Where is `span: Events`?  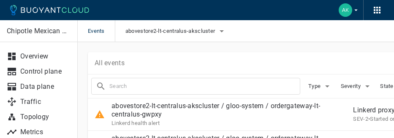 span: Events is located at coordinates (101, 31).